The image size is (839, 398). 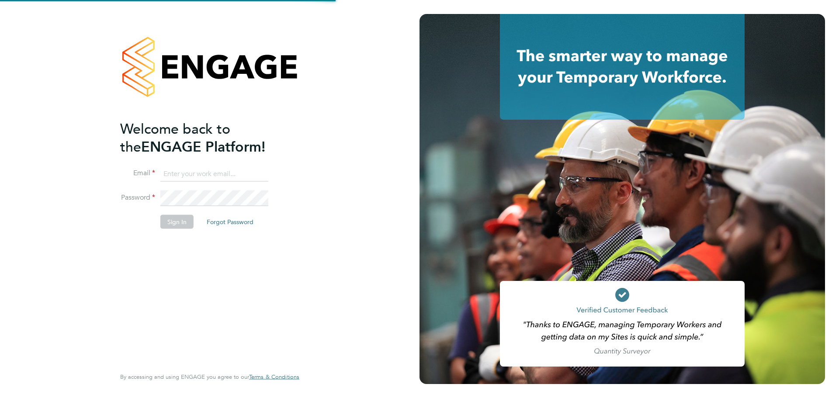 I want to click on span: Welcome back to the, so click(x=175, y=138).